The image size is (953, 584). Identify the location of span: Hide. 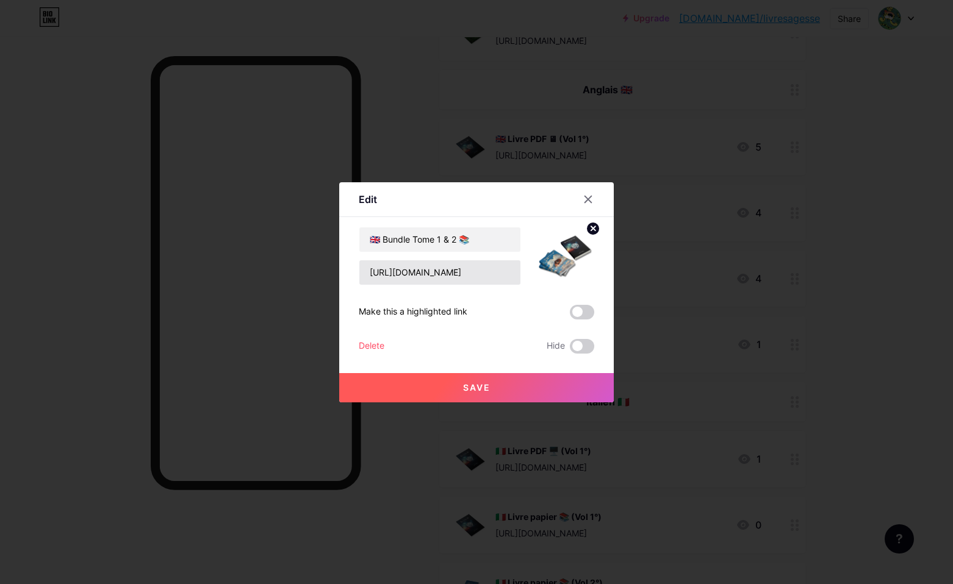
(556, 347).